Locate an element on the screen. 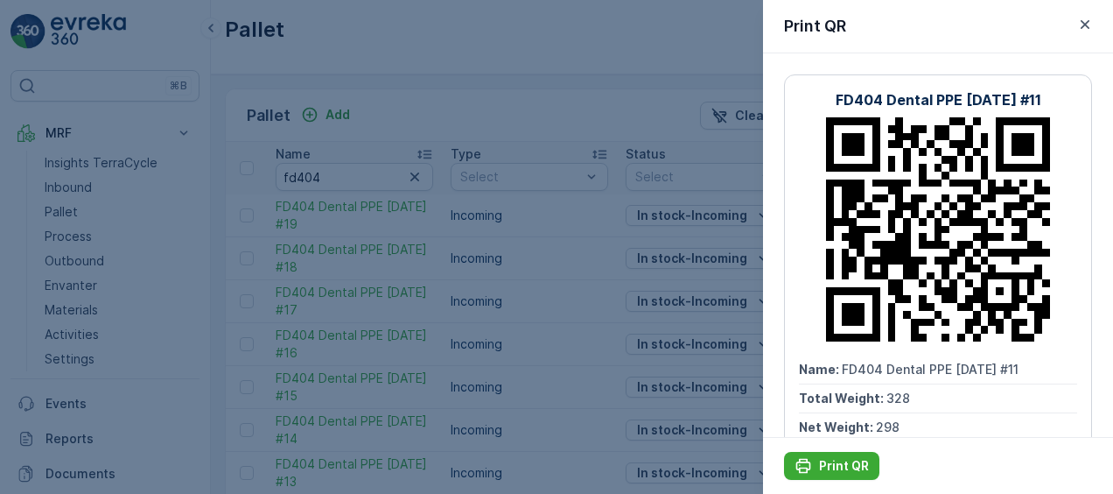 The image size is (1113, 494). span: Total Weight : is located at coordinates (843, 397).